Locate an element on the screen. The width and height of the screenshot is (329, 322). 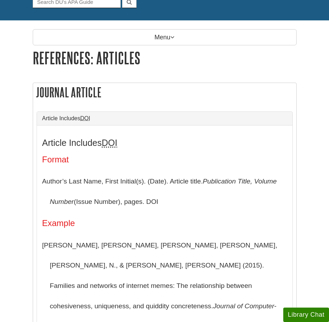
h4: Example is located at coordinates (165, 224).